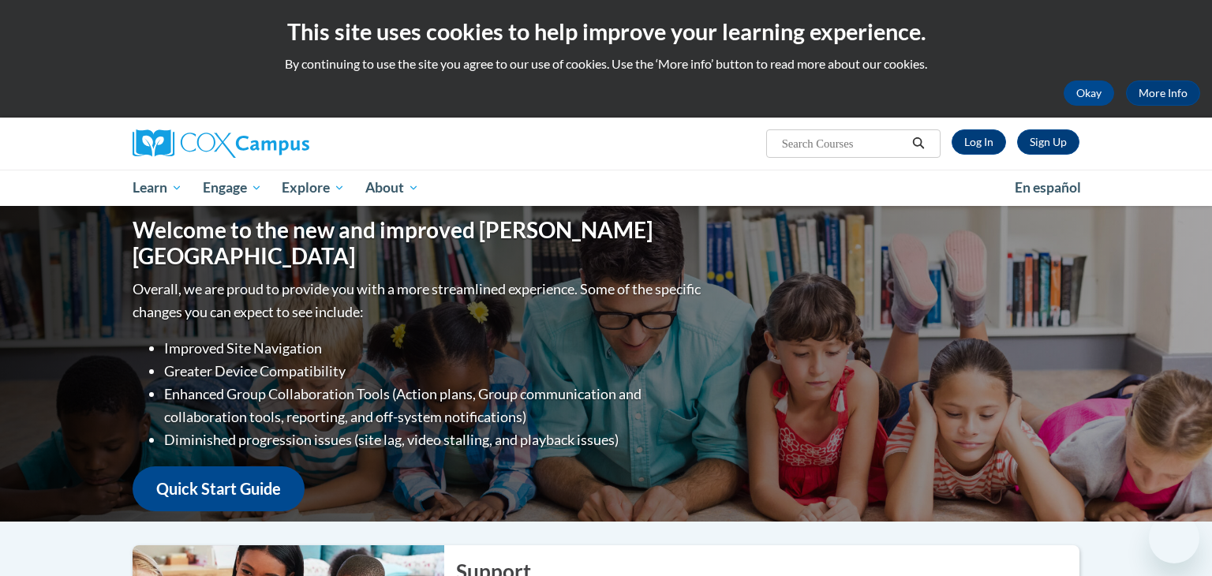 This screenshot has height=576, width=1212. I want to click on input: Search Courses, so click(844, 144).